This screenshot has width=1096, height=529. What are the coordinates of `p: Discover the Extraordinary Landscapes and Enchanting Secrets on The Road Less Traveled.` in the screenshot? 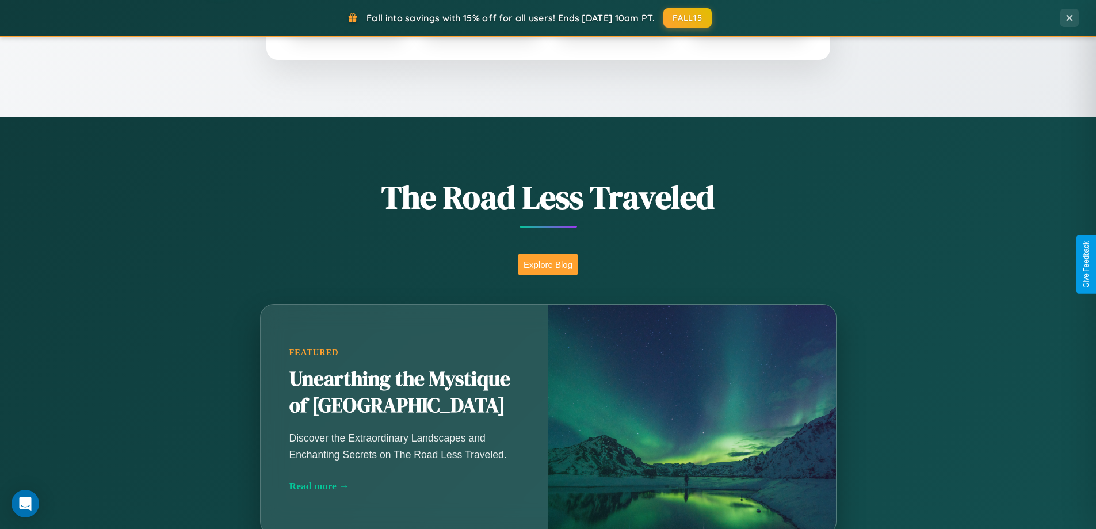 It's located at (404, 446).